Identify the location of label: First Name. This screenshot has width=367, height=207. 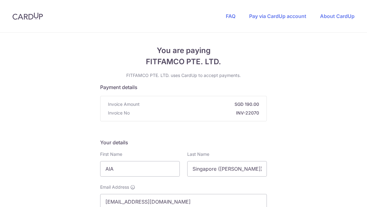
(111, 154).